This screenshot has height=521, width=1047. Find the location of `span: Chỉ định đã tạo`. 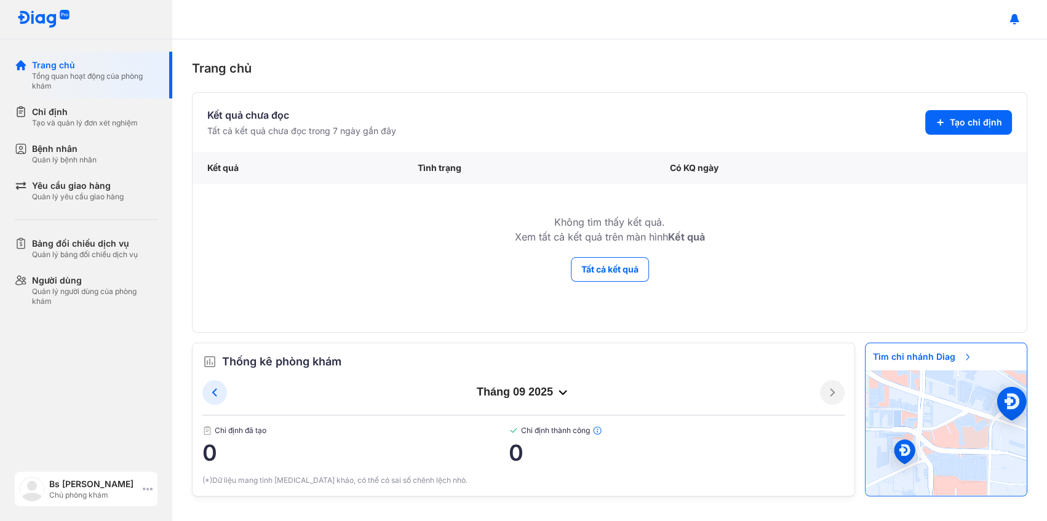

span: Chỉ định đã tạo is located at coordinates (355, 430).